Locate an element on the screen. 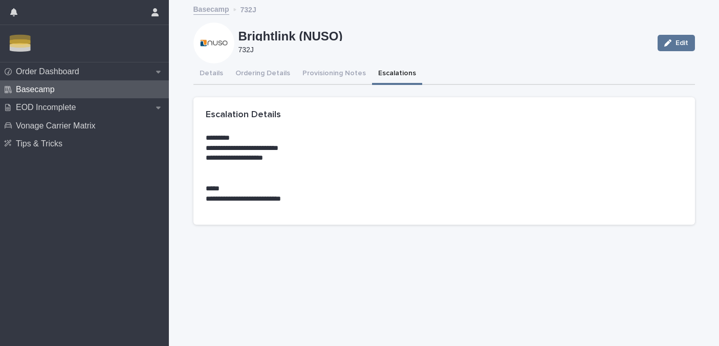  p: Basecamp is located at coordinates (37, 89).